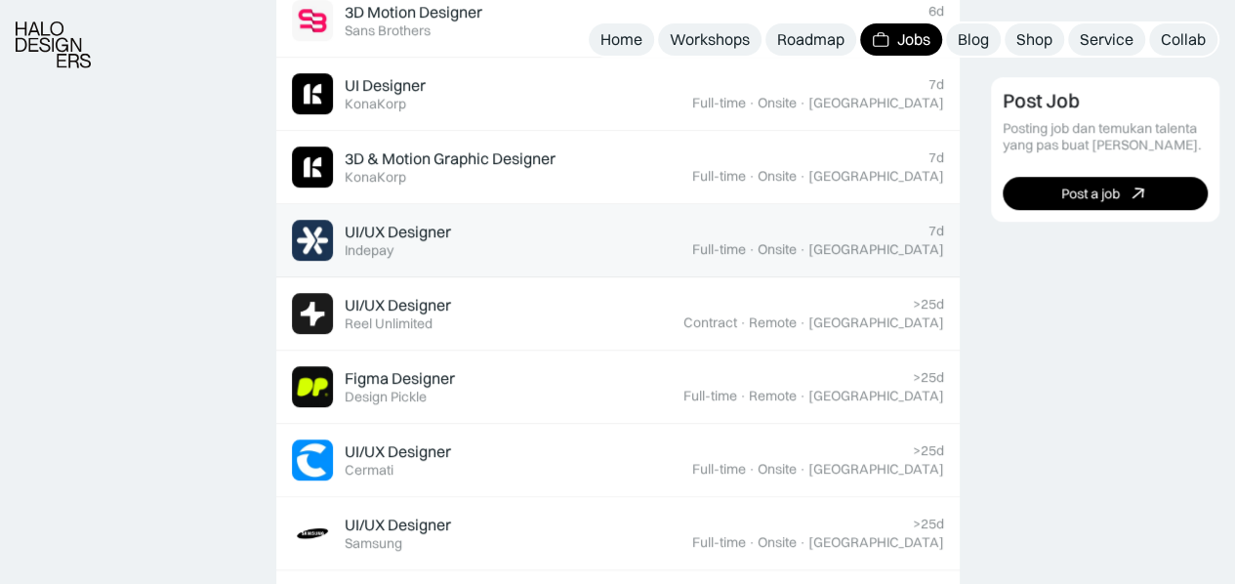 This screenshot has width=1235, height=584. What do you see at coordinates (1034, 39) in the screenshot?
I see `div: Shop` at bounding box center [1034, 39].